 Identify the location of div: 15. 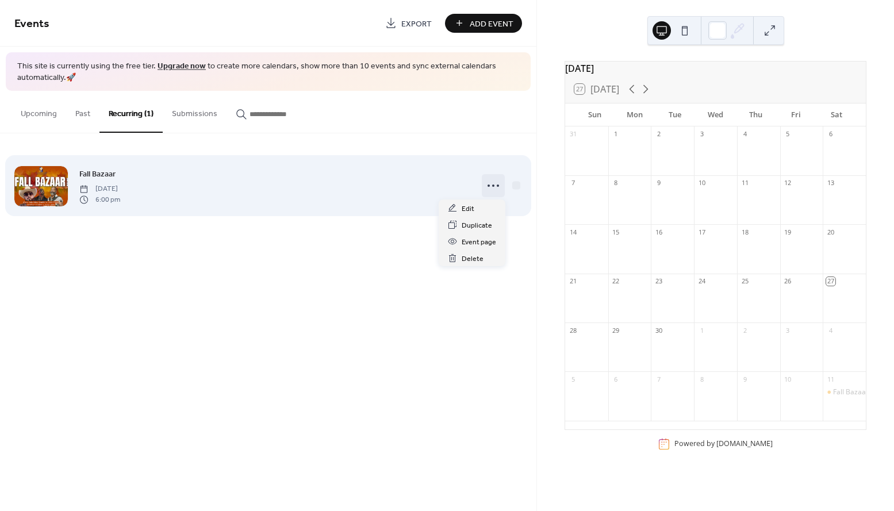
(616, 232).